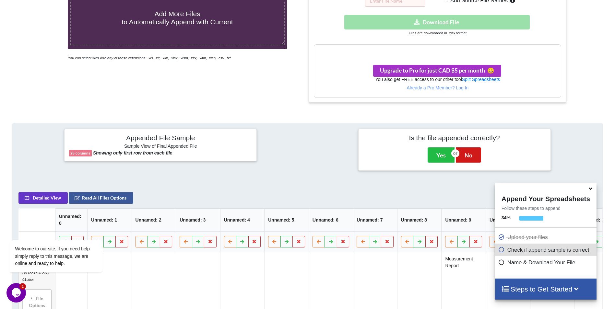 The width and height of the screenshot is (615, 309). Describe the element at coordinates (419, 220) in the screenshot. I see `th: Unnamed: 8` at that location.